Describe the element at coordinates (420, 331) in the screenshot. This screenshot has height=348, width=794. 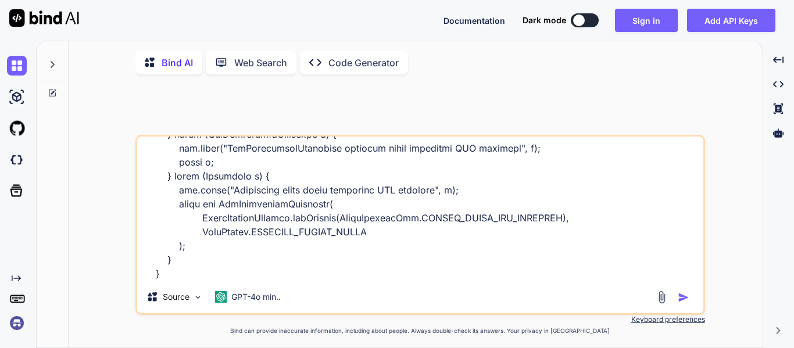
I see `p: Bind can provide inaccurate information, including about people. Always double-check its answers....` at that location.